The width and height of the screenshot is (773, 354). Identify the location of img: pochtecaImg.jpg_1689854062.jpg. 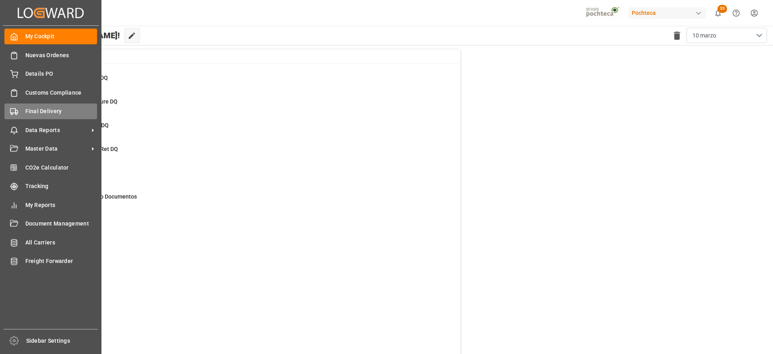
(603, 13).